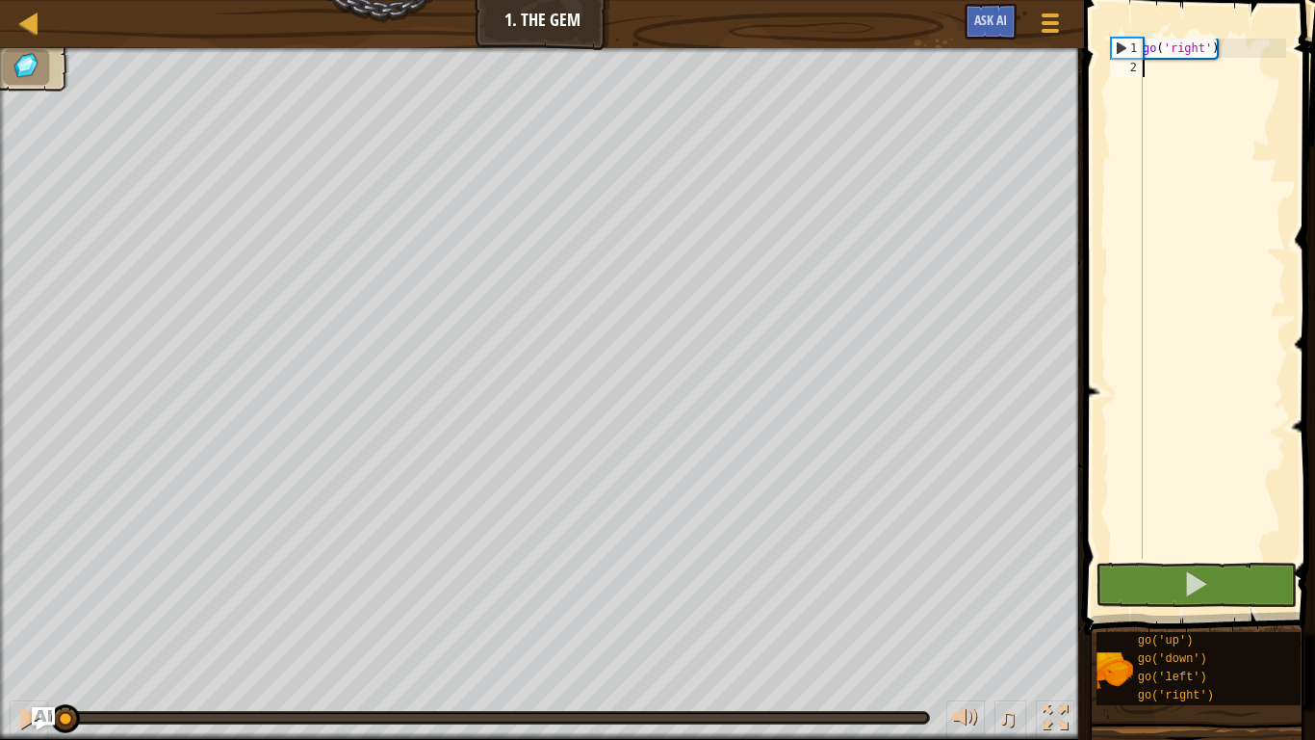 Image resolution: width=1315 pixels, height=740 pixels. Describe the element at coordinates (1166, 640) in the screenshot. I see `span: go('up')` at that location.